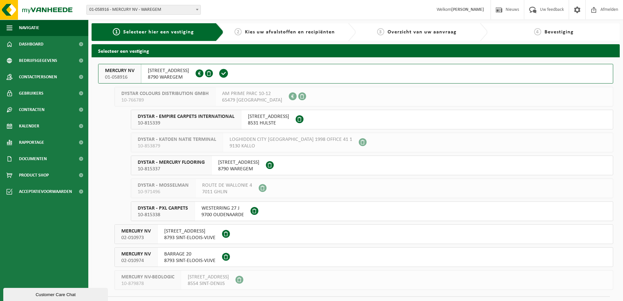 This screenshot has height=301, width=623. What do you see at coordinates (186, 116) in the screenshot?
I see `span: DYSTAR - EMPIRE CARPETS INTERNATIONAL` at bounding box center [186, 116].